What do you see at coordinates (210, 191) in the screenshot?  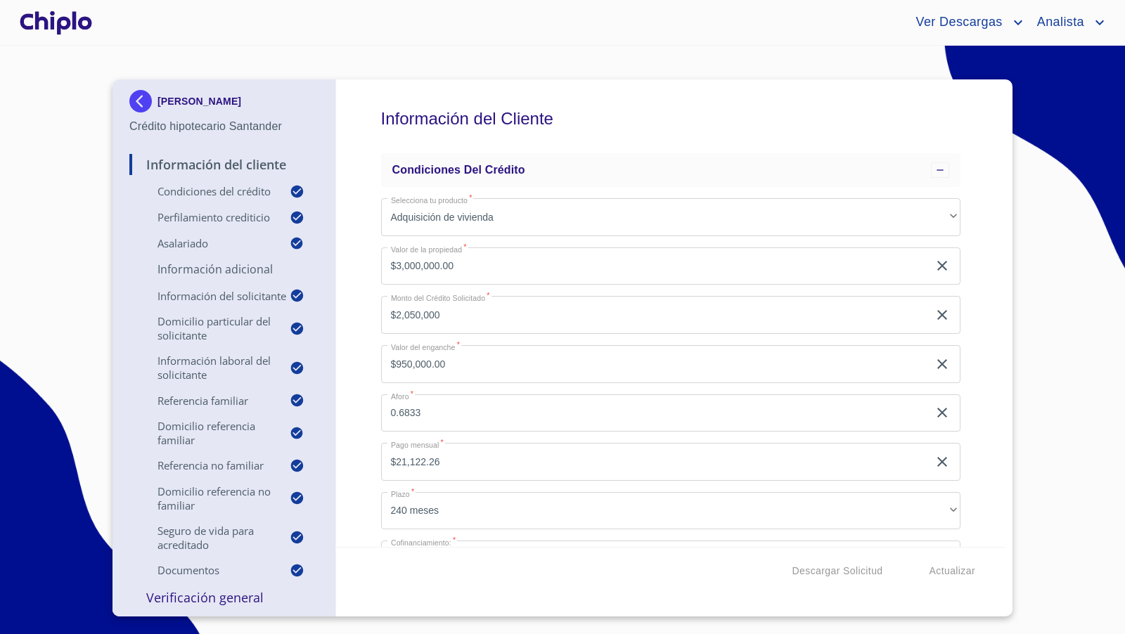 I see `p: Condiciones del Crédito` at bounding box center [210, 191].